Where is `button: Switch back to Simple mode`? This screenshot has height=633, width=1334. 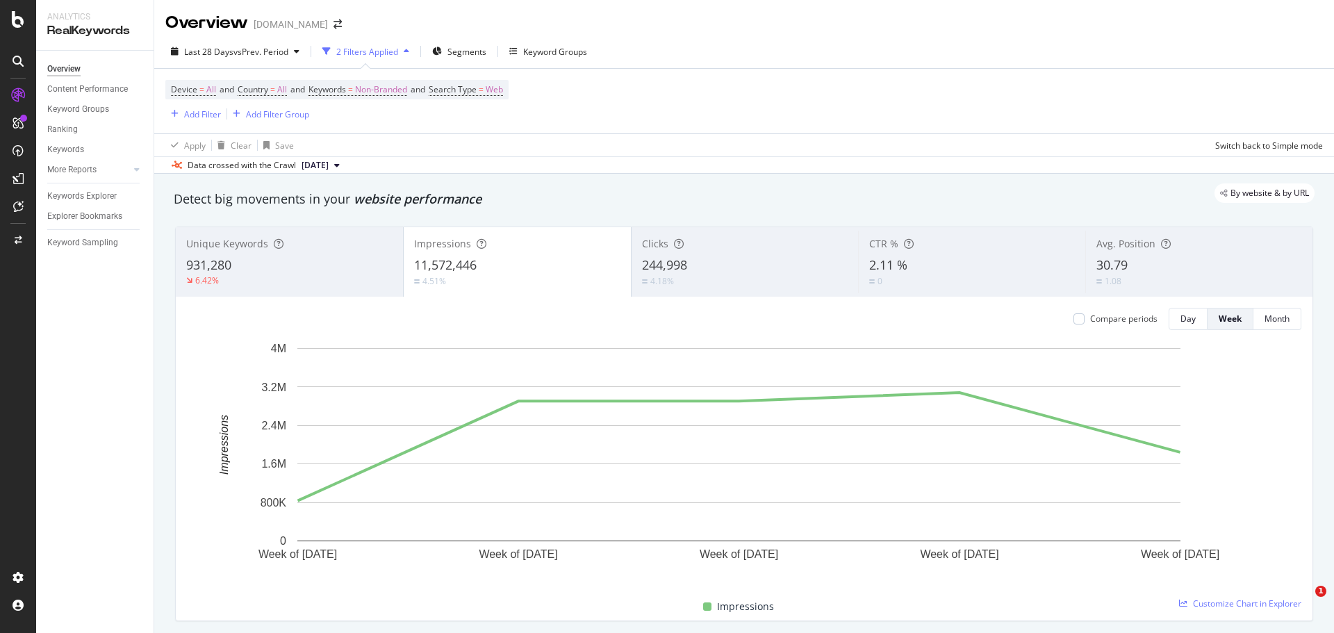 button: Switch back to Simple mode is located at coordinates (1266, 145).